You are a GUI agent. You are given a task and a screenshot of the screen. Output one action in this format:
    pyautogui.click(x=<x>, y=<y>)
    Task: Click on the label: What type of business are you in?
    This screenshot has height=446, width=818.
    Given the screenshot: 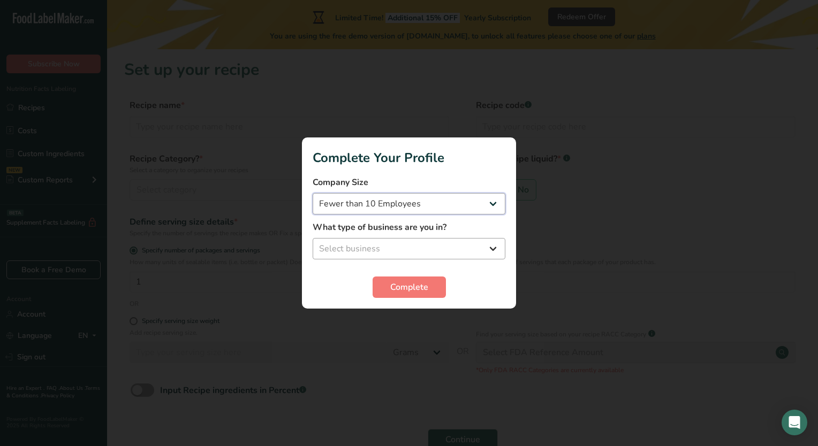 What is the action you would take?
    pyautogui.click(x=409, y=227)
    